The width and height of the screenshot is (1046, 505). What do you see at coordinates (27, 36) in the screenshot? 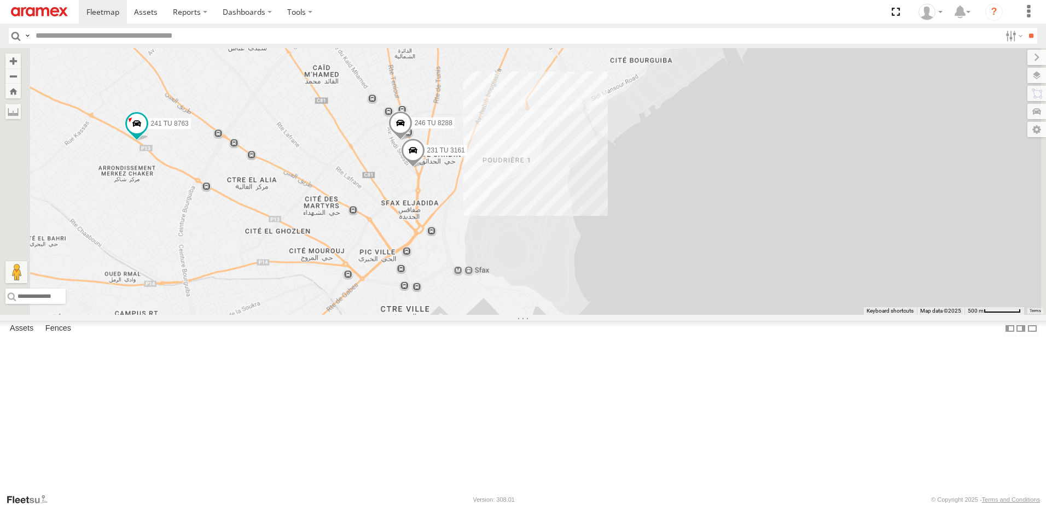
I see `label: Search Query` at bounding box center [27, 36].